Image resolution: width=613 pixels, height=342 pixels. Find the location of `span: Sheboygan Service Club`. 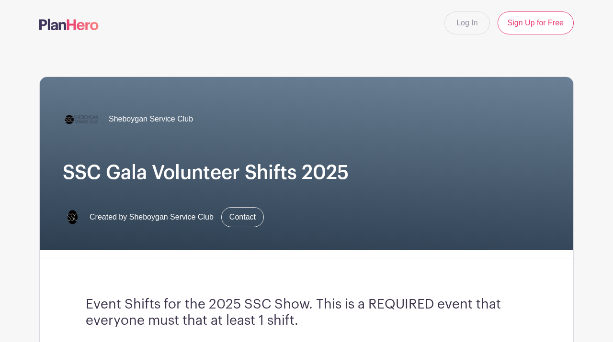

span: Sheboygan Service Club is located at coordinates (151, 119).